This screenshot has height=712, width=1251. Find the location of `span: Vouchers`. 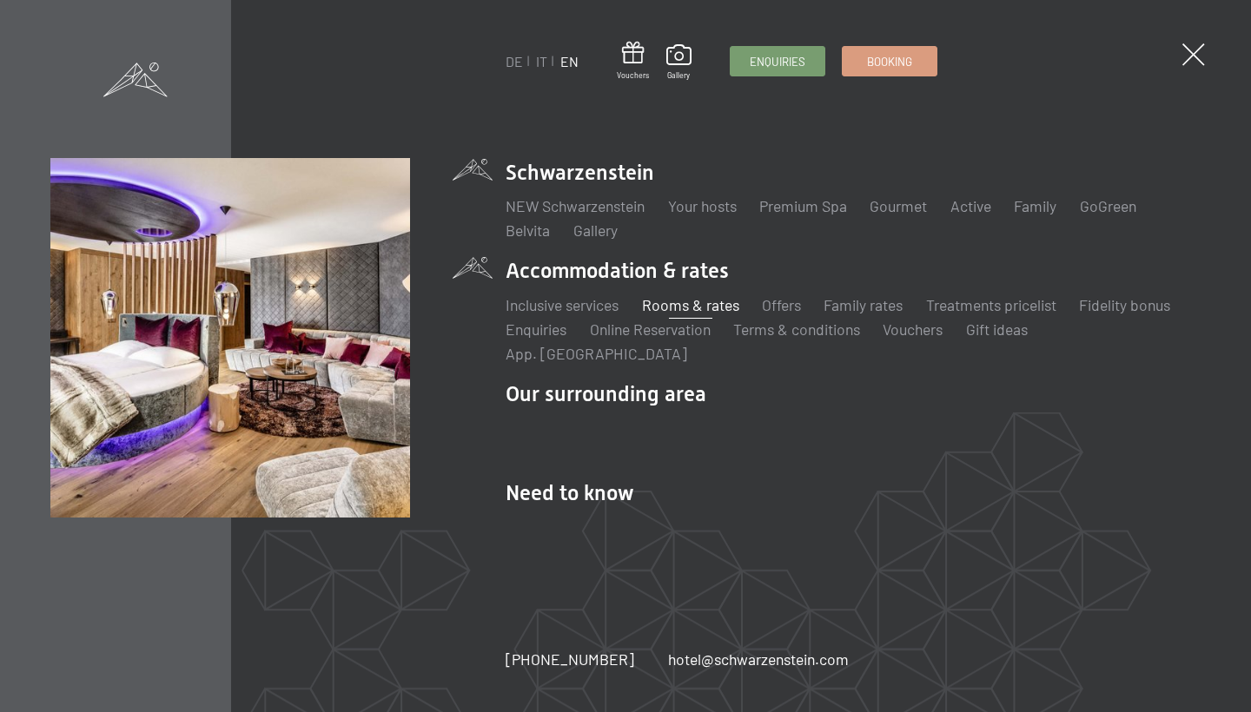

span: Vouchers is located at coordinates (632, 76).